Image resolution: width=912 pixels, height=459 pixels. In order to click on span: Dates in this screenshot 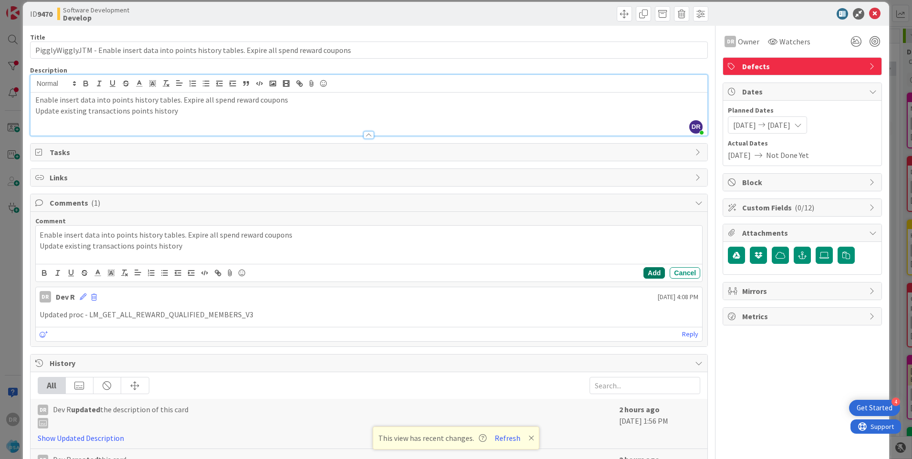, I will do `click(804, 92)`.